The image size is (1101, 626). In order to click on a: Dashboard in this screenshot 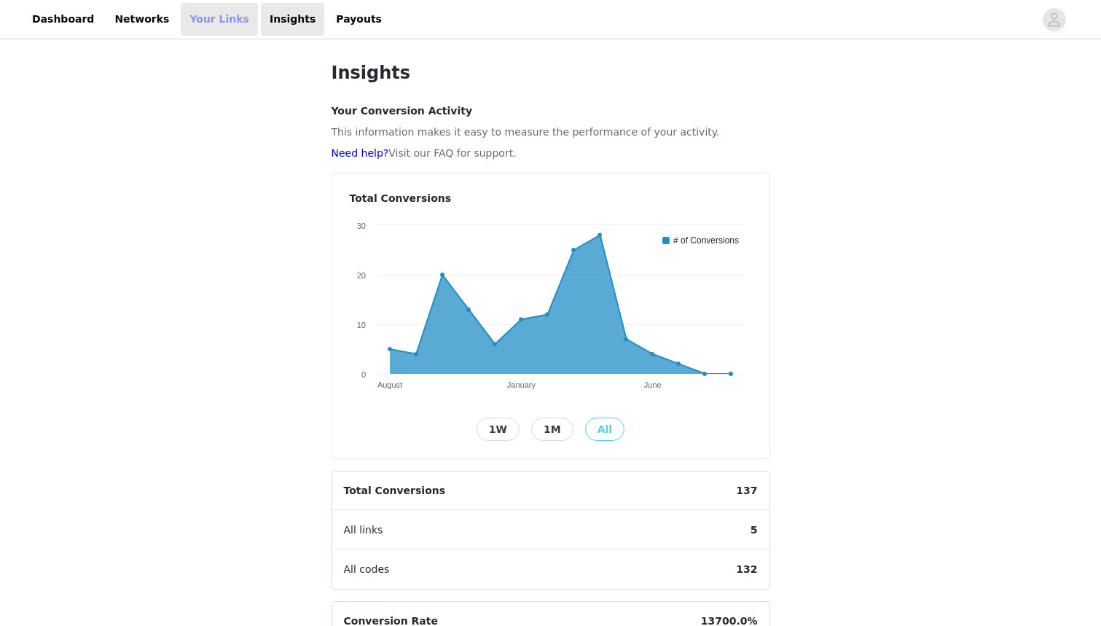, I will do `click(63, 19)`.